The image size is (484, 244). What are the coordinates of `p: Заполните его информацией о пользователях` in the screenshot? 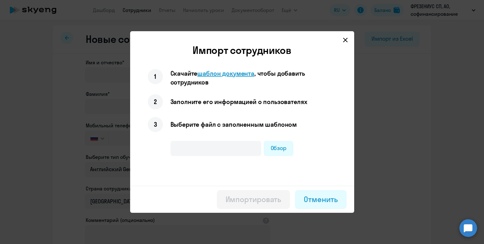 It's located at (239, 102).